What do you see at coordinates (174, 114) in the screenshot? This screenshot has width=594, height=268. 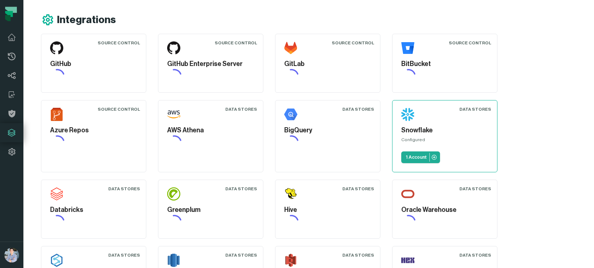 I see `img: AWS Athena` at bounding box center [174, 114].